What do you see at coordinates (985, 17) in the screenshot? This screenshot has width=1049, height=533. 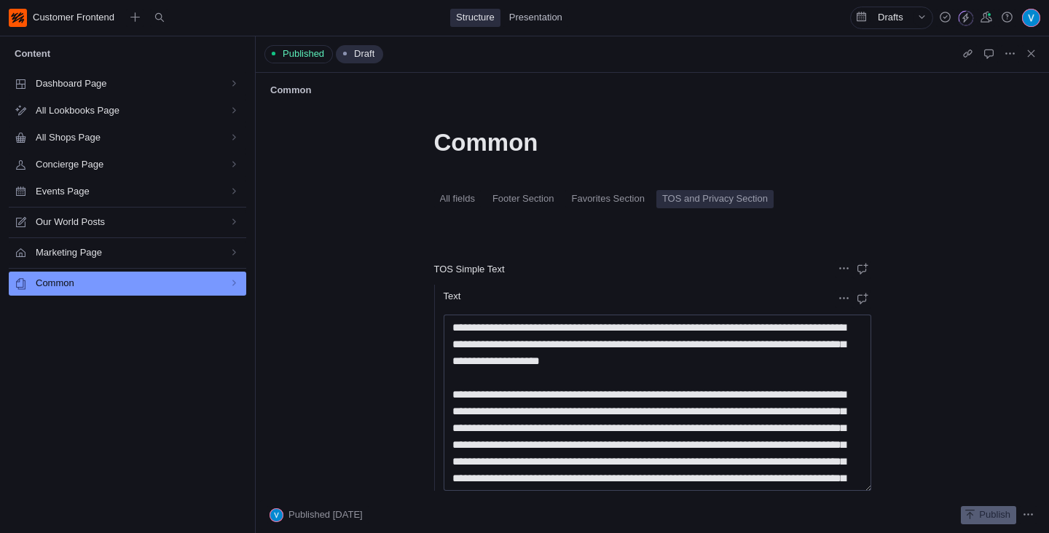 I see `button: Global presence` at bounding box center [985, 17].